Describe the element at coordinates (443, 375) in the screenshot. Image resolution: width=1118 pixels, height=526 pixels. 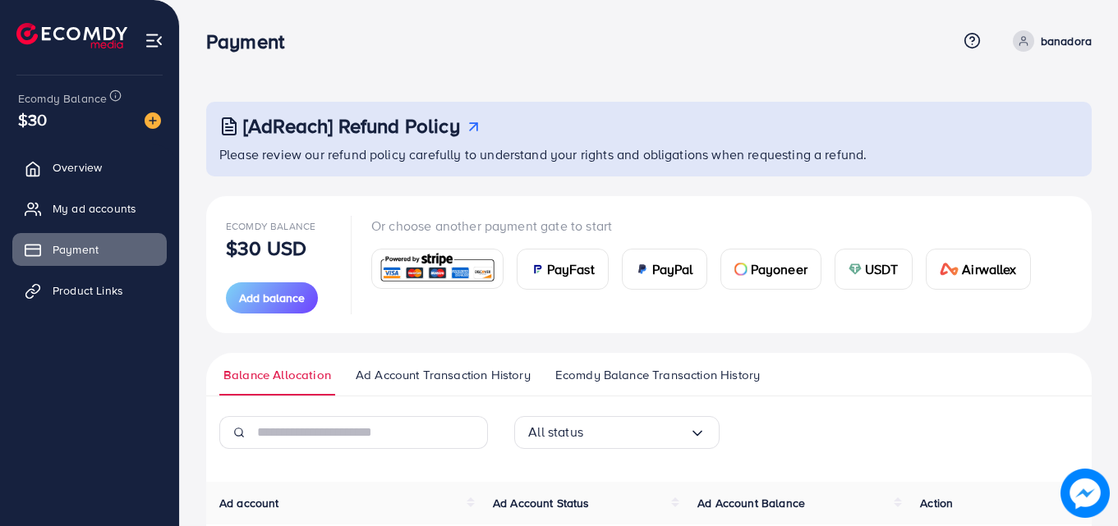
I see `span: Ad Account Transaction History` at that location.